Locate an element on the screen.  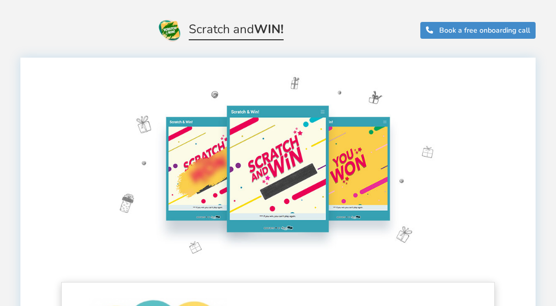
span: Book a free onboarding call is located at coordinates (484, 30).